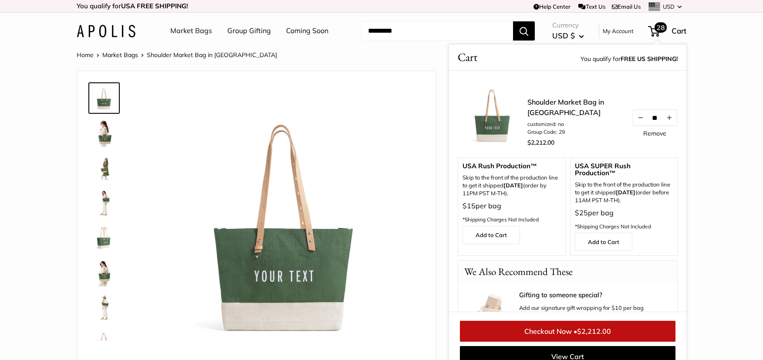  I want to click on a: Help Center, so click(552, 7).